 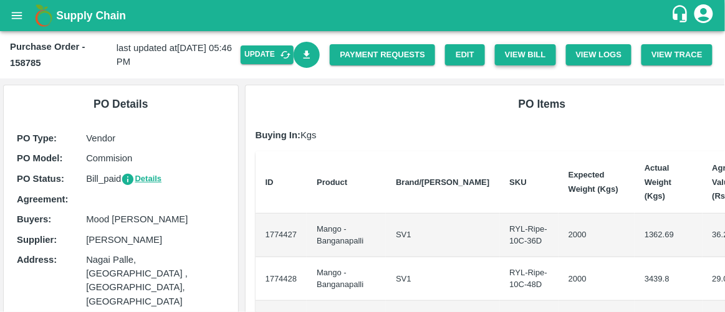 I want to click on img: logo, so click(x=44, y=16).